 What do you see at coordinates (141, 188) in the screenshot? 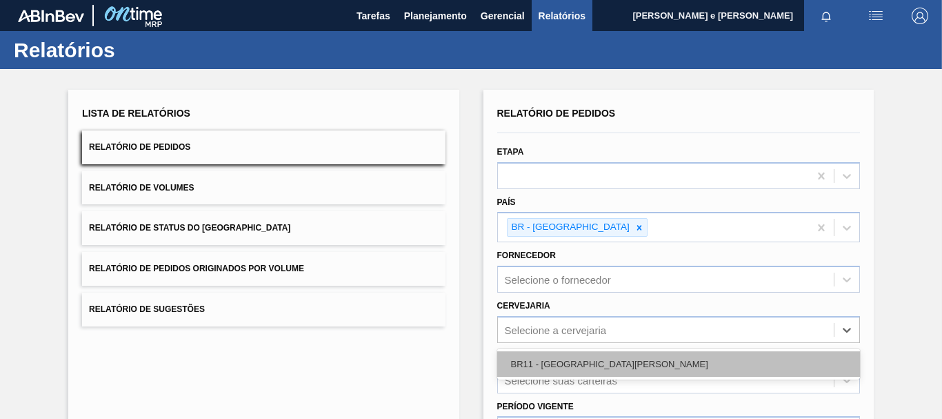
I see `span: Relatório de Volumes` at bounding box center [141, 188].